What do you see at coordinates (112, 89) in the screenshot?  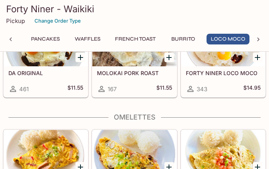 I see `span: 167` at bounding box center [112, 89].